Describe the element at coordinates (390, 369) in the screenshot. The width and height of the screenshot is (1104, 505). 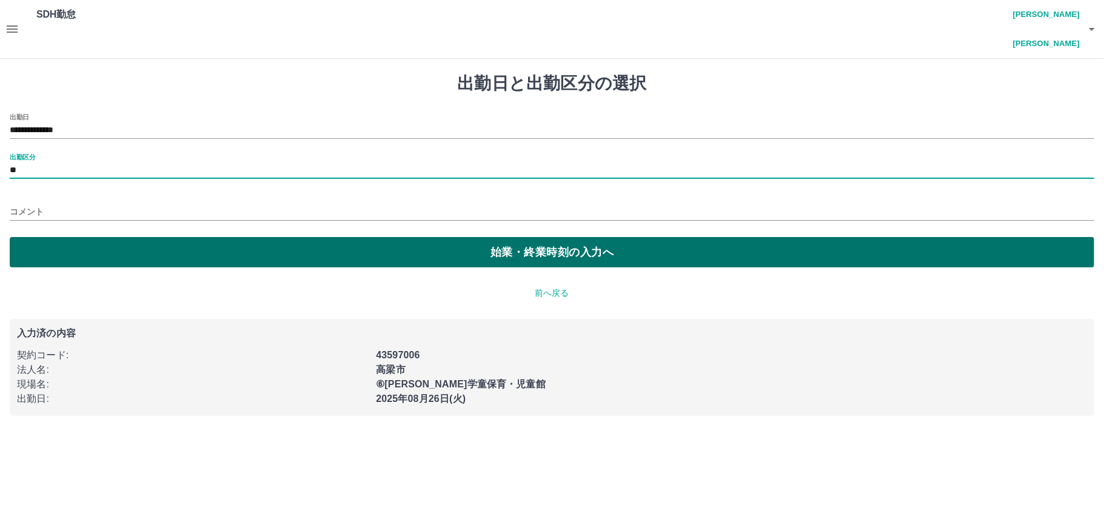
I see `b: 高梁市` at that location.